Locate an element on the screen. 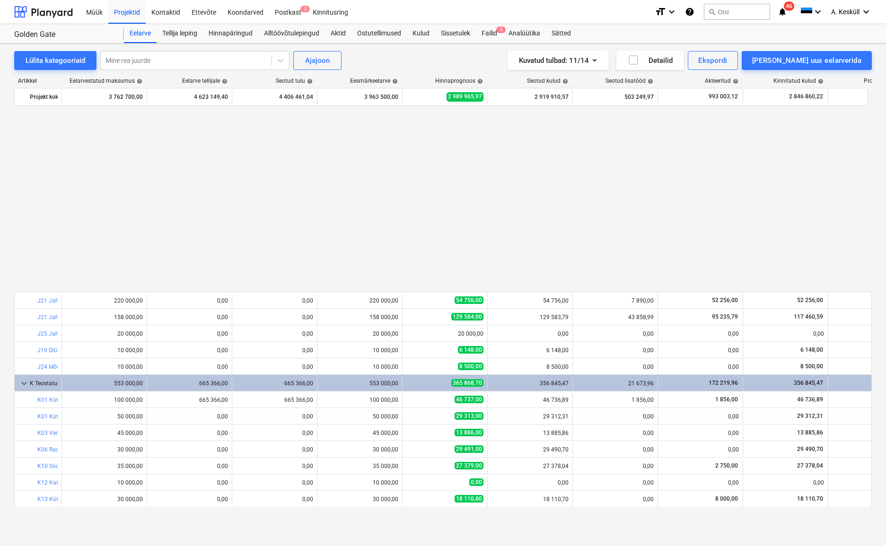 This screenshot has height=546, width=886. div: 356 845,47 is located at coordinates (530, 384).